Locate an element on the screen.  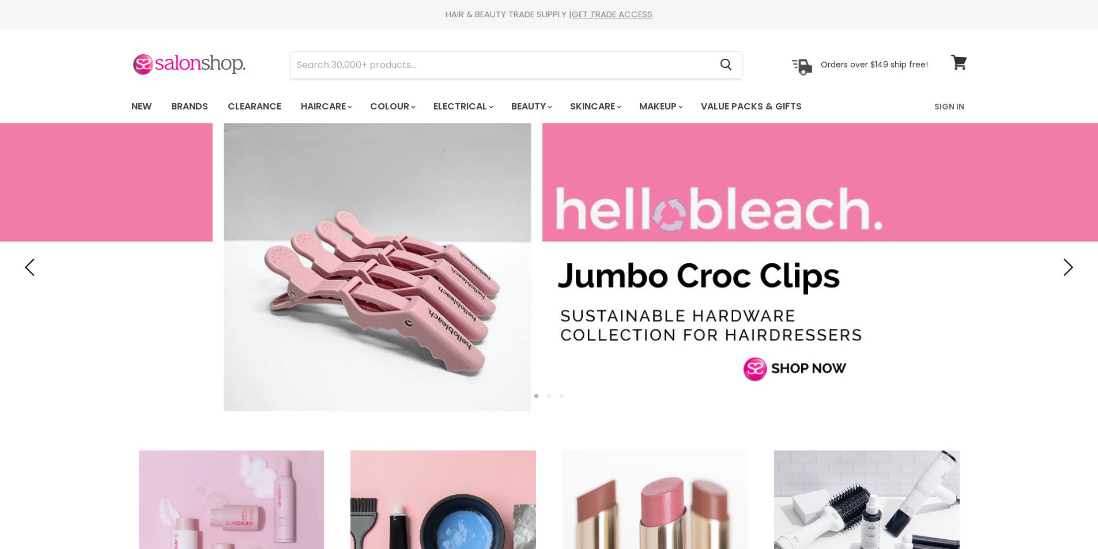
a: Colour is located at coordinates (392, 107).